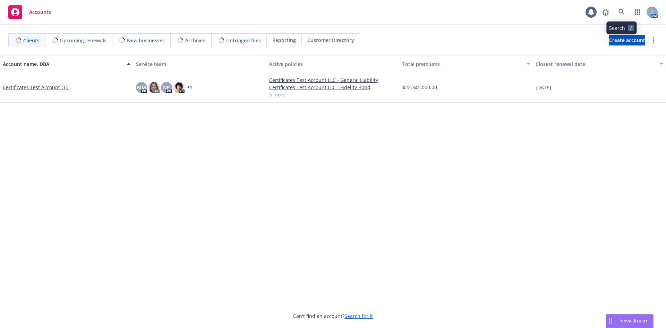  I want to click on a: Create account, so click(627, 40).